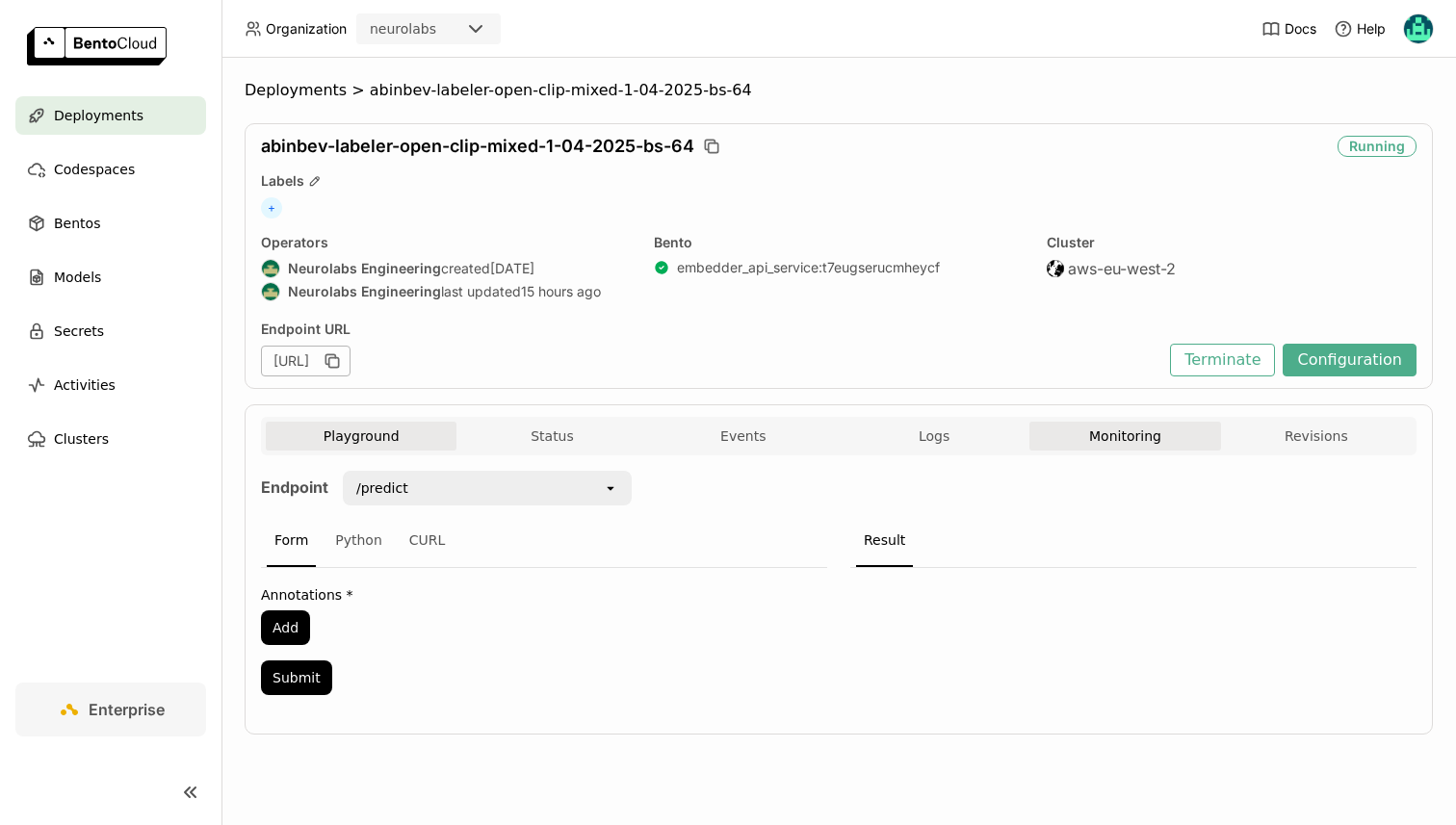 This screenshot has width=1456, height=825. I want to click on div: Operators, so click(446, 243).